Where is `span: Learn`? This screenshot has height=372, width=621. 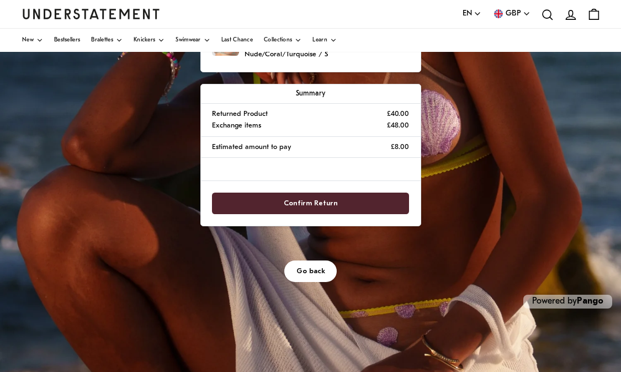
span: Learn is located at coordinates (319, 40).